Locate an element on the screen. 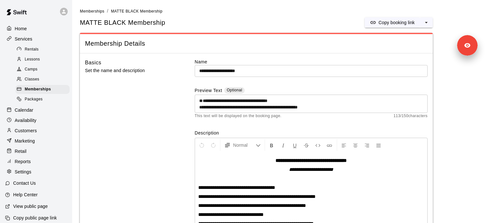 The width and height of the screenshot is (485, 223). p: Services is located at coordinates (23, 39).